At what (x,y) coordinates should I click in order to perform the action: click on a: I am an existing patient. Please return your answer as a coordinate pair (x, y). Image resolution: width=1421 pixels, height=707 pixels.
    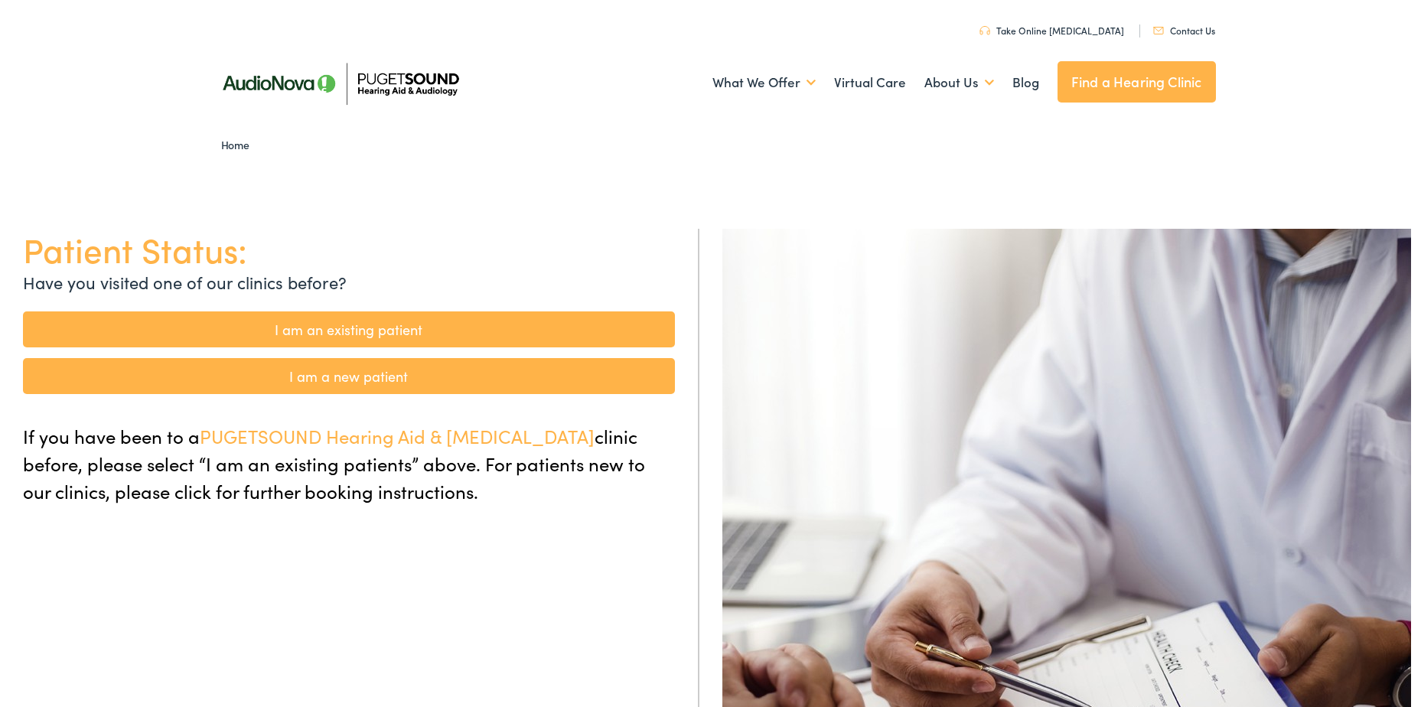
    Looking at the image, I should click on (349, 329).